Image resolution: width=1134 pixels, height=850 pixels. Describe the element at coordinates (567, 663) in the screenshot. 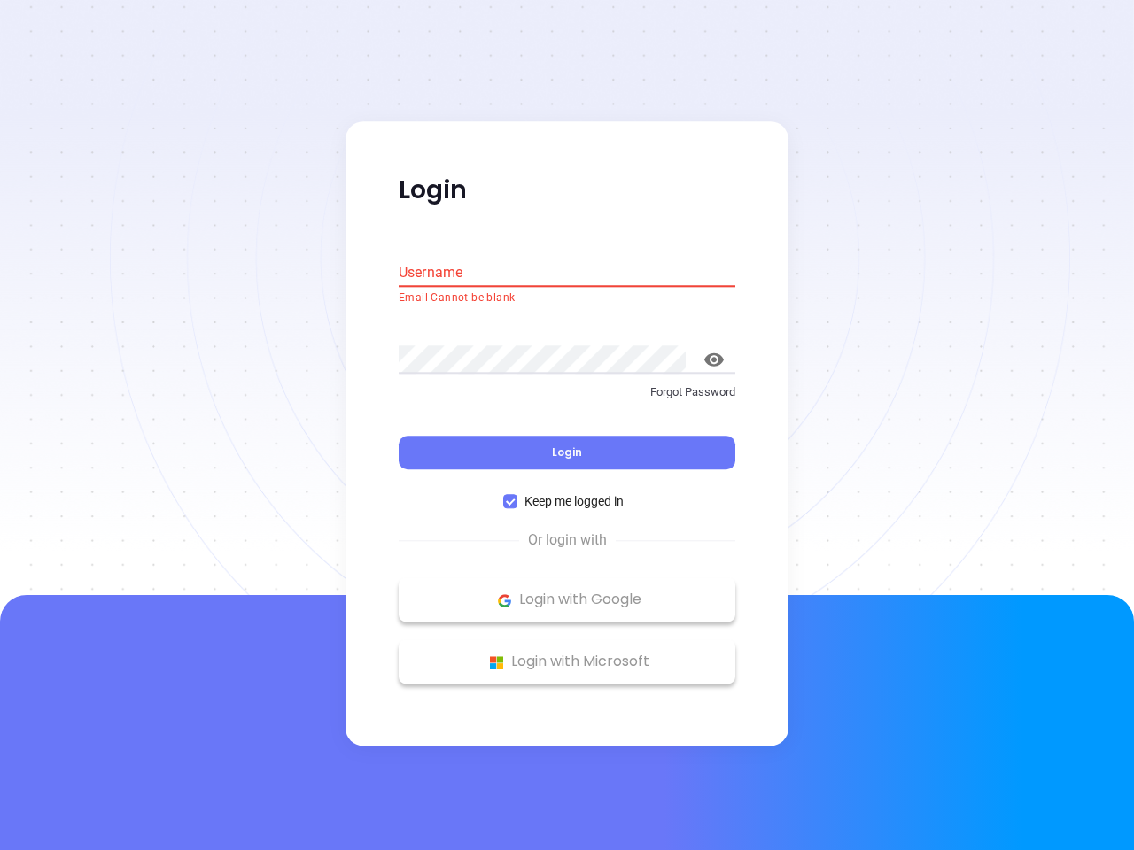

I see `p: Login with Microsoft` at that location.